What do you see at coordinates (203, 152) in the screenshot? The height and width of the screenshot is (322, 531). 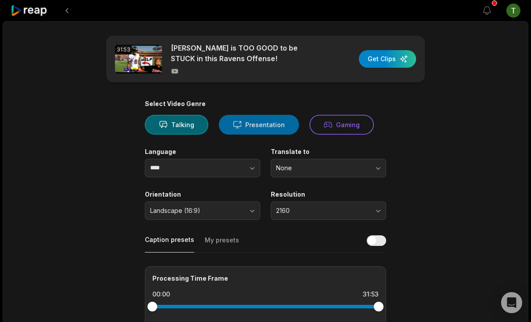 I see `label: Language` at bounding box center [203, 152].